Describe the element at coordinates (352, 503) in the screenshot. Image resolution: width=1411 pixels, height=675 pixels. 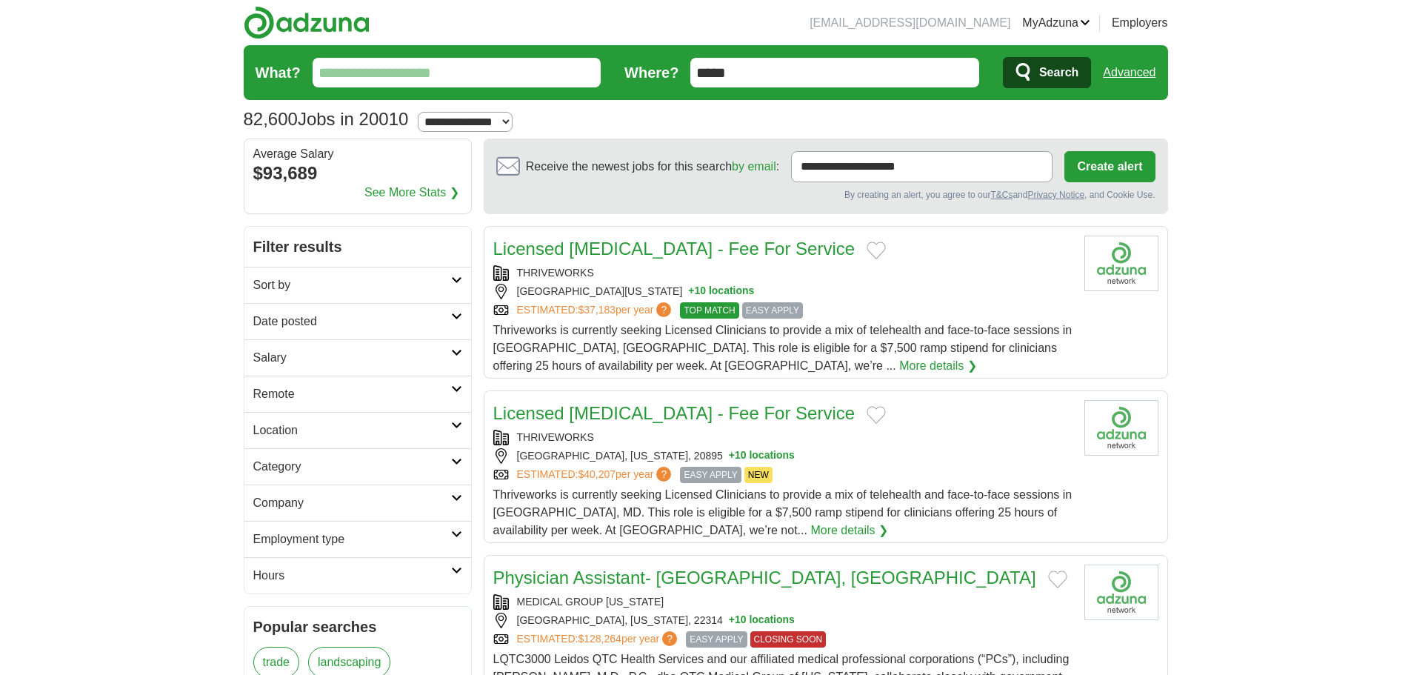
I see `h2: Company` at that location.